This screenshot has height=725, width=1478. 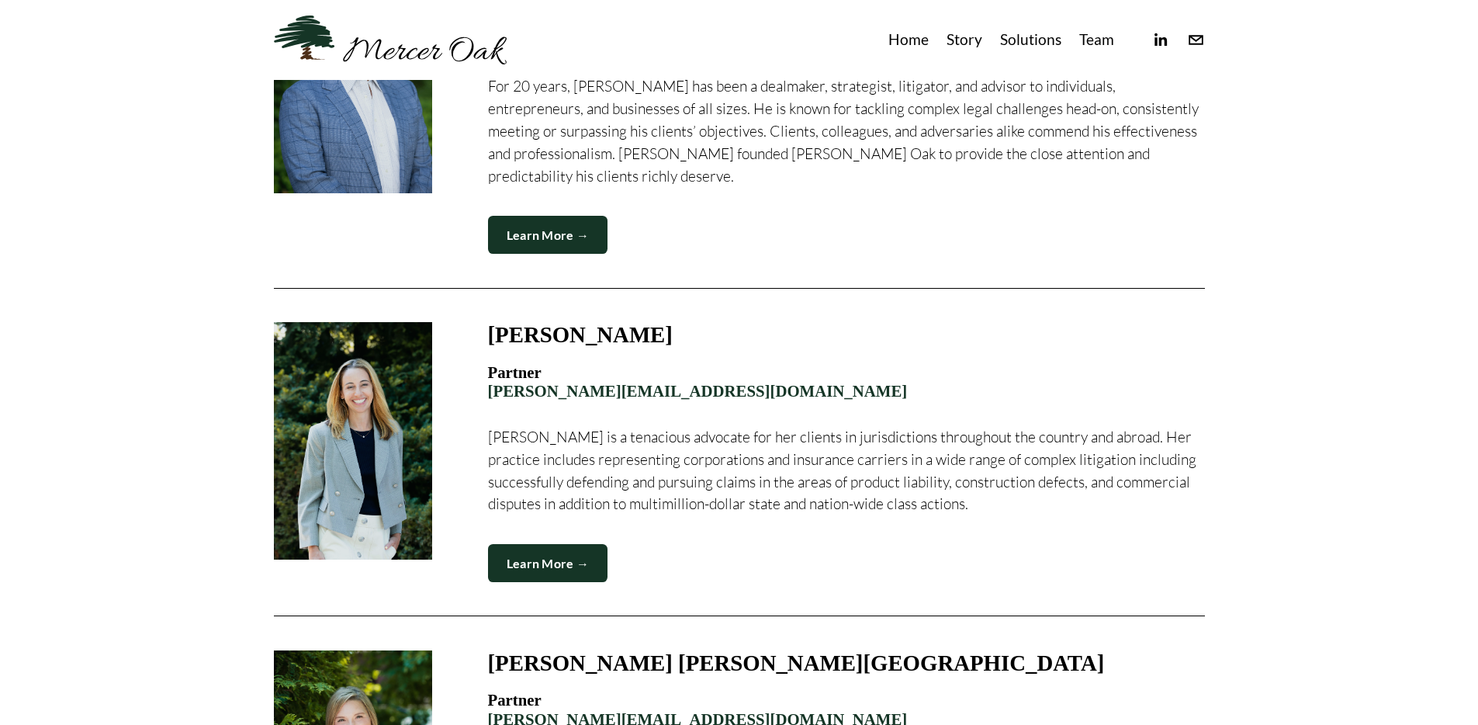 What do you see at coordinates (965, 40) in the screenshot?
I see `a: Story` at bounding box center [965, 40].